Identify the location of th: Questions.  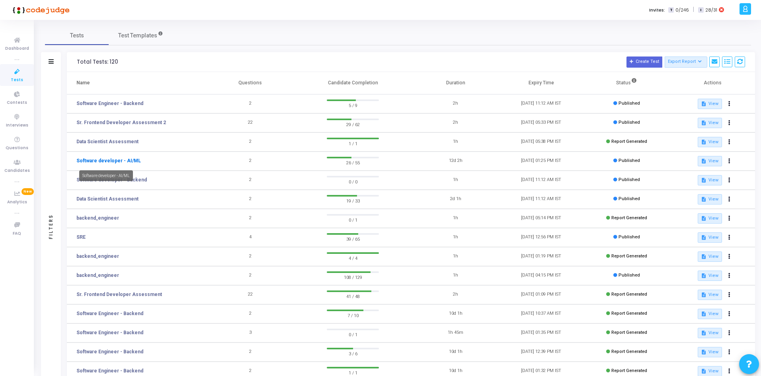
(250, 83).